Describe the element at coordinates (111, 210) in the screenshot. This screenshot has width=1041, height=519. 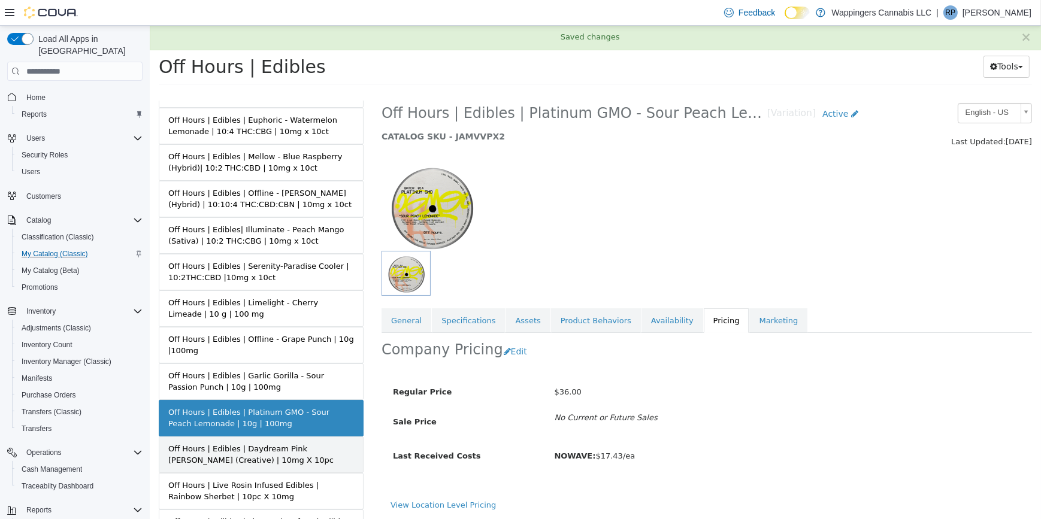
I see `div: Off Hours | Edibles| Illuminate - Peach Mango (Sativa) | 10:2 THC:CBG | 10mg x 10ct` at that location.